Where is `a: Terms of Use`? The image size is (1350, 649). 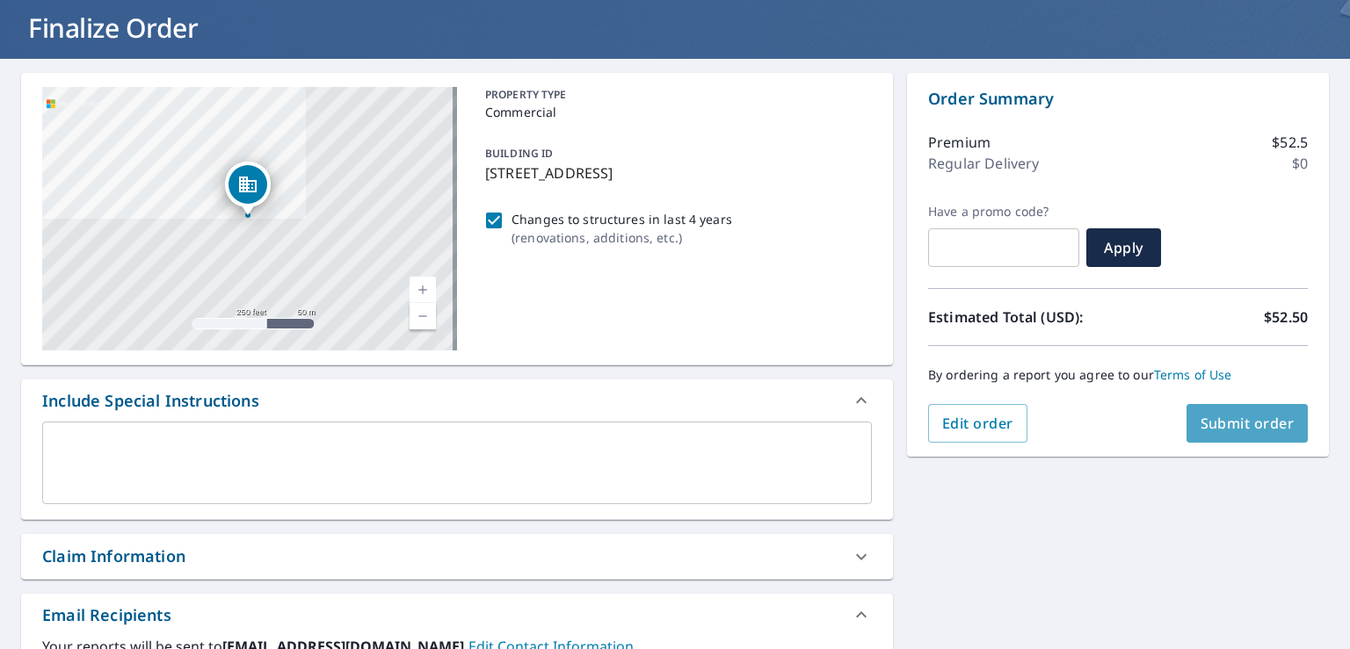 a: Terms of Use is located at coordinates (1192, 374).